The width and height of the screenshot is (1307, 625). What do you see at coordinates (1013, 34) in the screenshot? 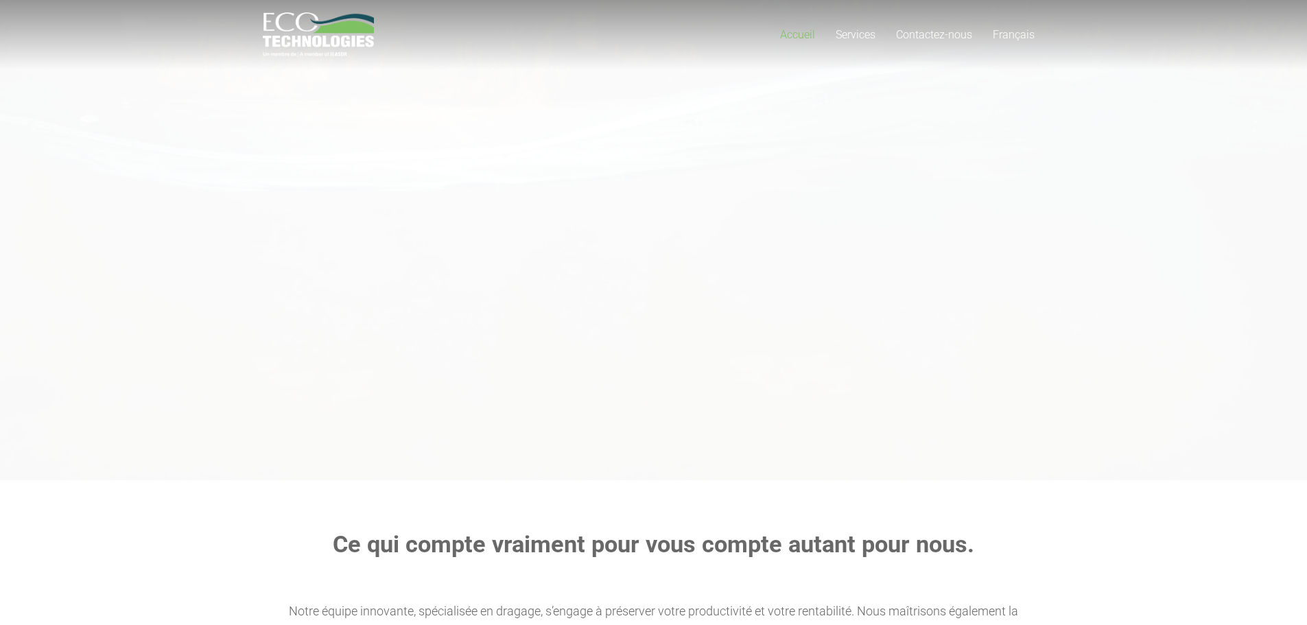
I see `span: Français` at bounding box center [1013, 34].